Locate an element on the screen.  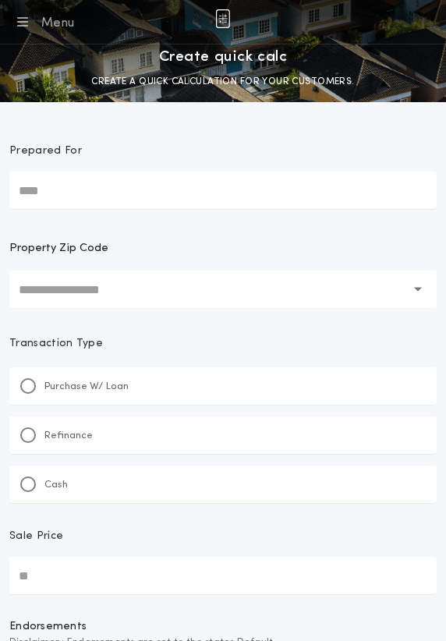
input: Prepared For is located at coordinates (223, 190).